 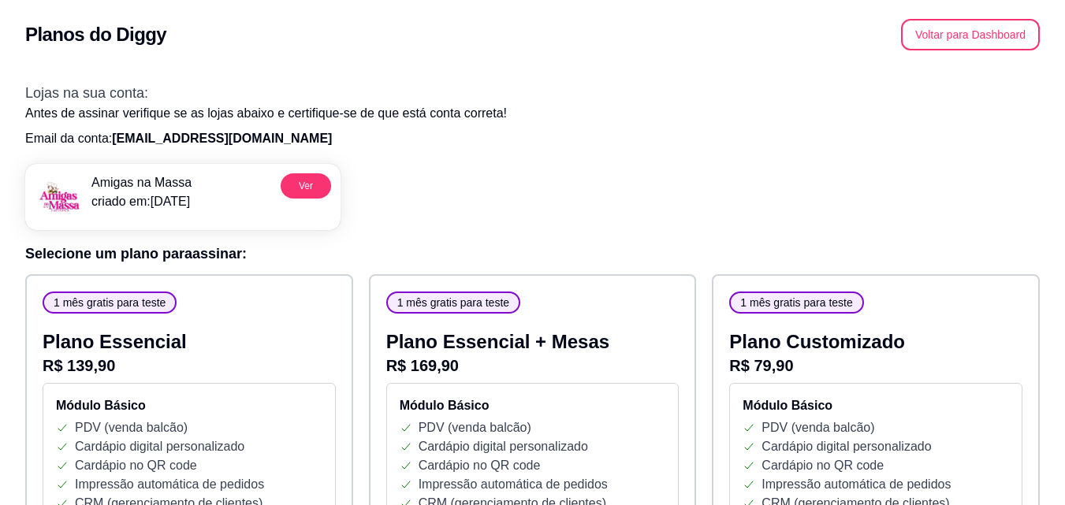 What do you see at coordinates (189, 366) in the screenshot?
I see `p: R$ 139,90` at bounding box center [189, 366].